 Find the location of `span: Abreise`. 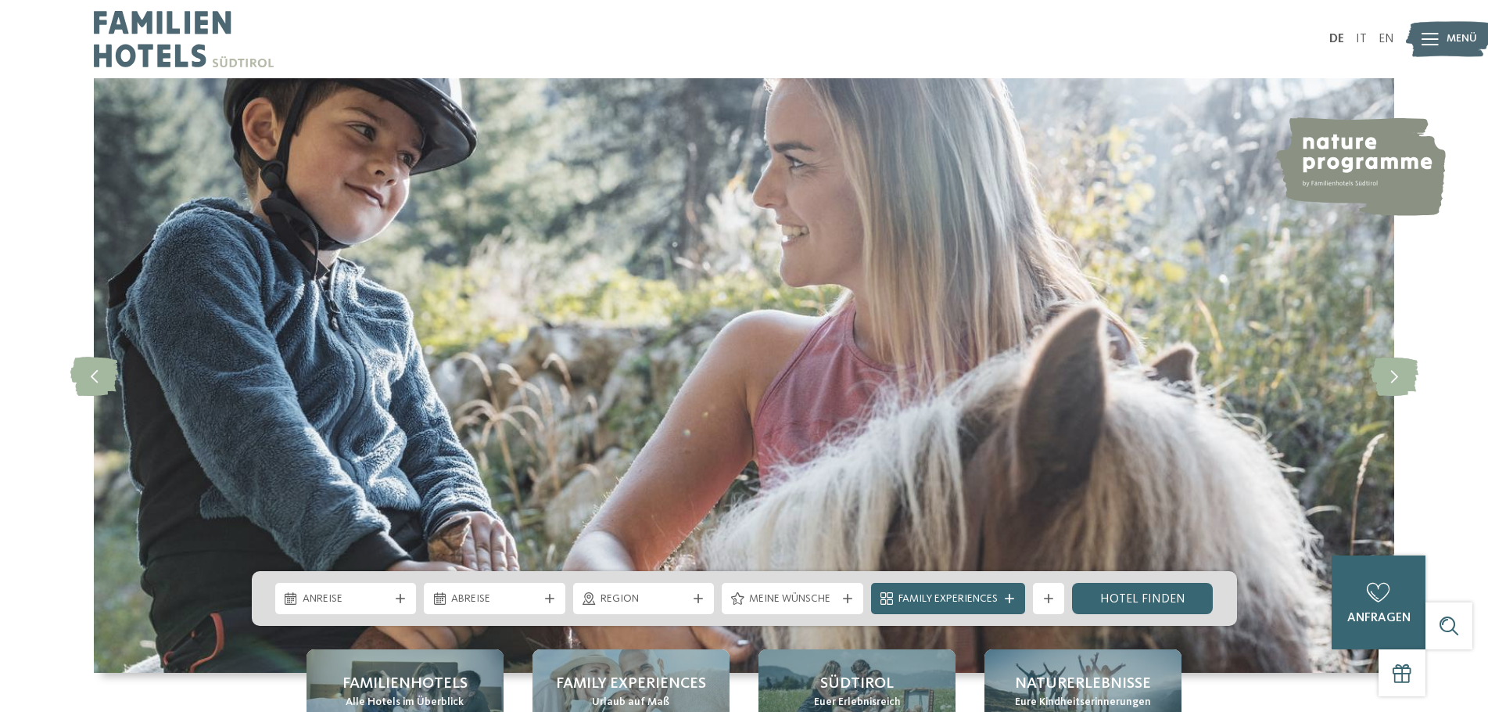

span: Abreise is located at coordinates (494, 599).